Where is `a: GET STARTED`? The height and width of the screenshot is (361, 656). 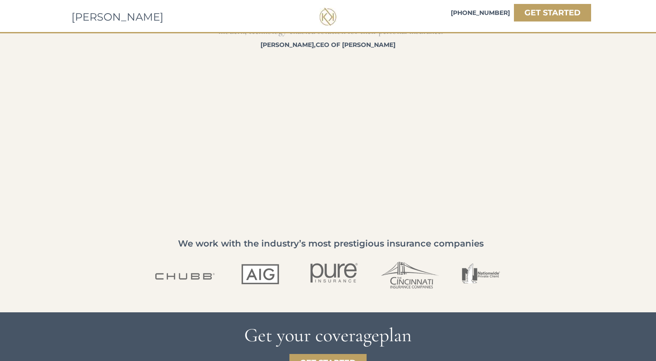
a: GET STARTED is located at coordinates (552, 13).